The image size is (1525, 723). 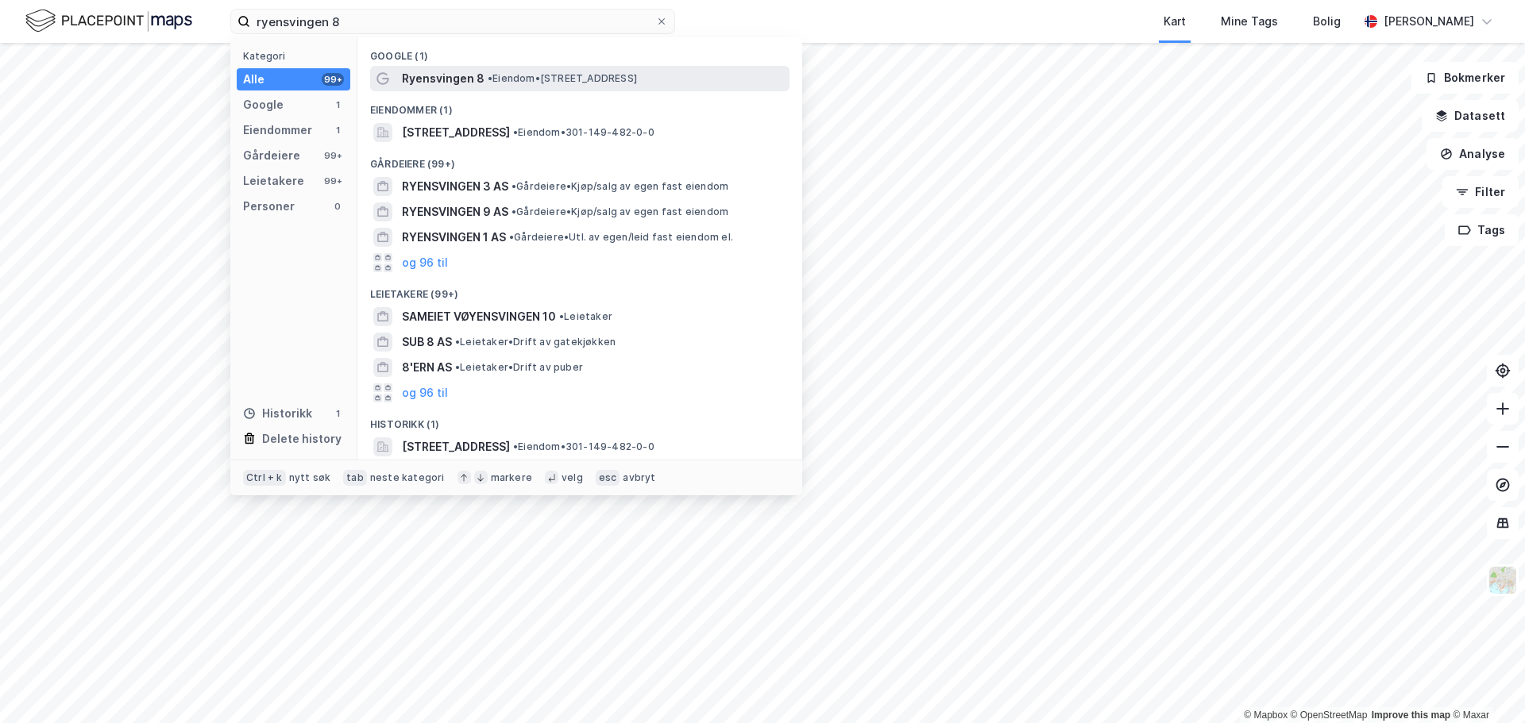 What do you see at coordinates (310, 478) in the screenshot?
I see `div: nytt søk` at bounding box center [310, 478].